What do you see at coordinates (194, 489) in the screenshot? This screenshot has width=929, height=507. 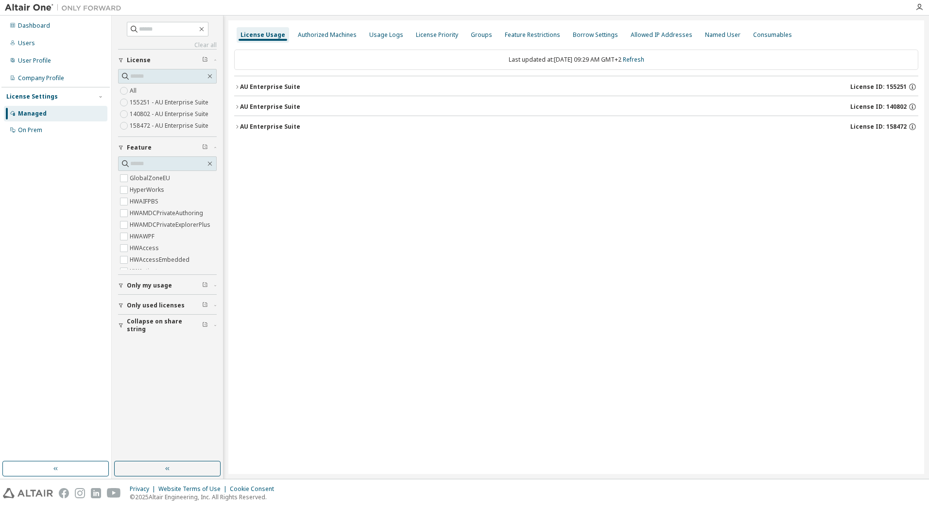 I see `div: Website Terms of Use` at bounding box center [194, 489].